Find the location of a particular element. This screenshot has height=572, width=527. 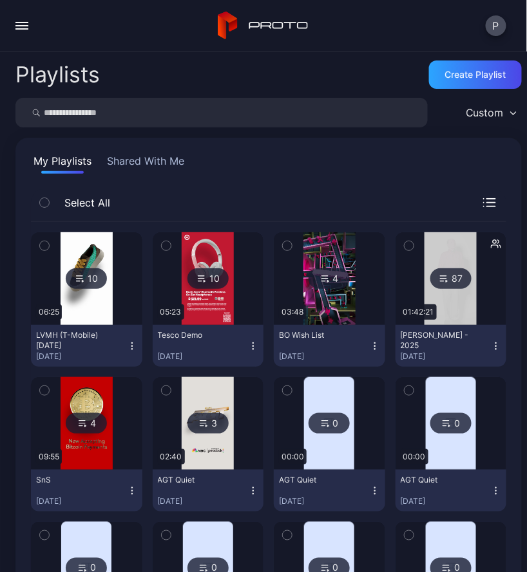

div: 05:23 is located at coordinates (171, 312).